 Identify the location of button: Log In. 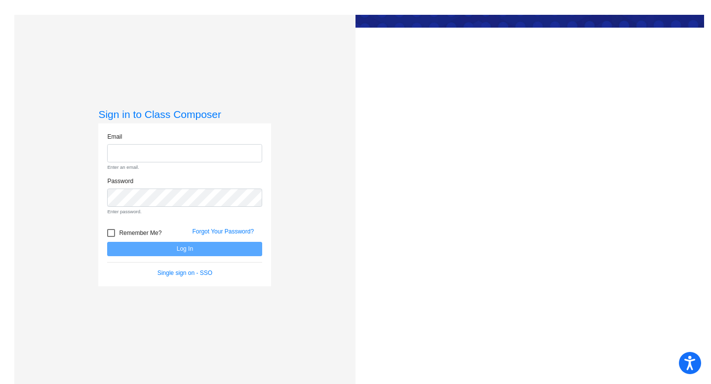
(185, 249).